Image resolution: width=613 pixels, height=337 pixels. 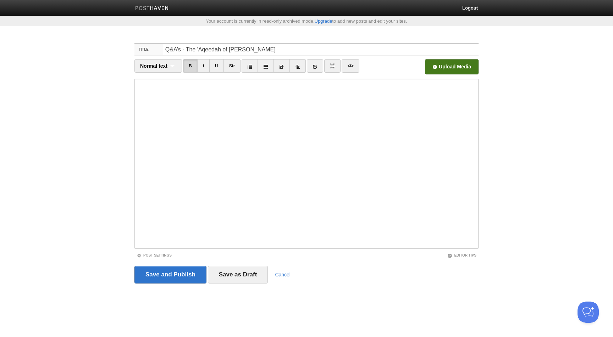 I want to click on a: Str, so click(x=232, y=66).